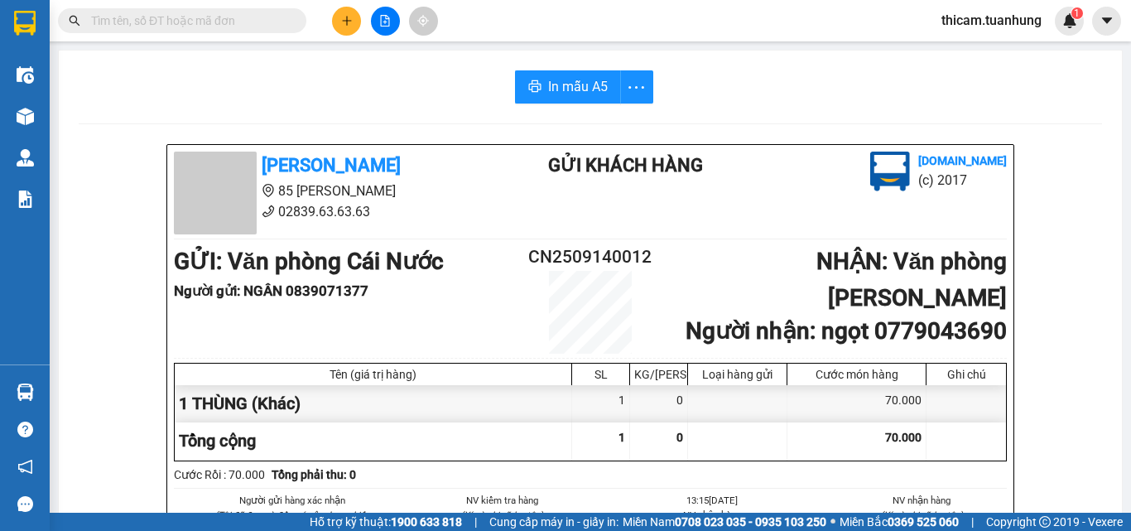 This screenshot has width=1131, height=531. What do you see at coordinates (1107, 21) in the screenshot?
I see `span: caret-down` at bounding box center [1107, 21].